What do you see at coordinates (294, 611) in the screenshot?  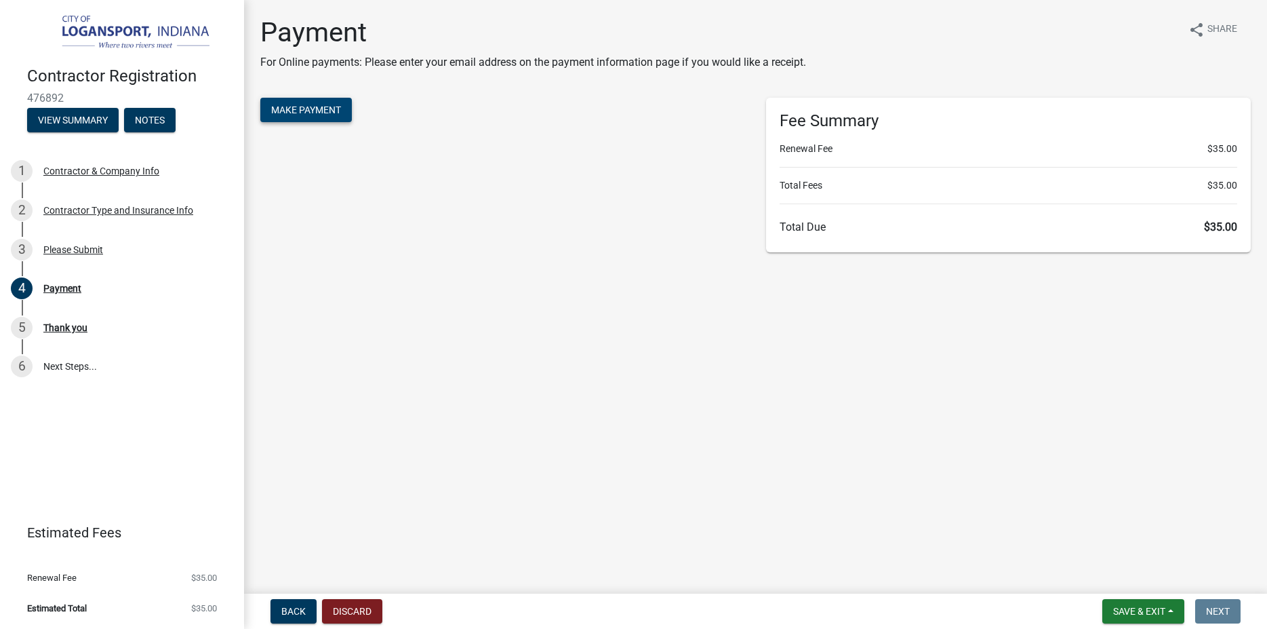 I see `button: Back` at bounding box center [294, 611].